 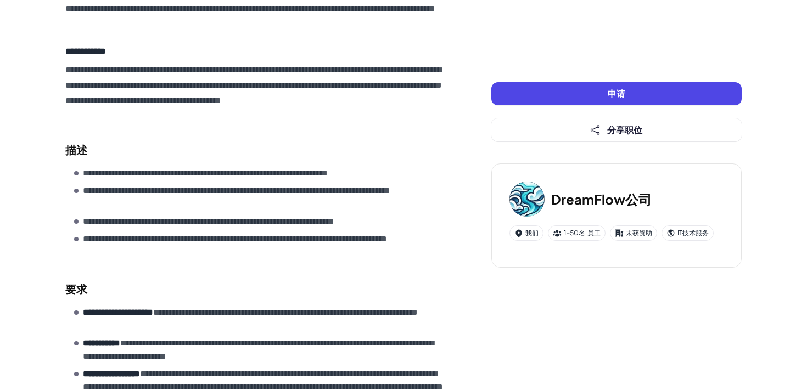 I want to click on button: 分享职位, so click(x=616, y=130).